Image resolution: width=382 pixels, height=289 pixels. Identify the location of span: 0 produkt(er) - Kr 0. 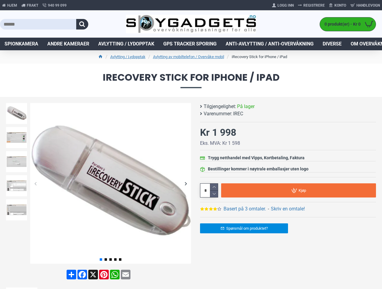
(341, 24).